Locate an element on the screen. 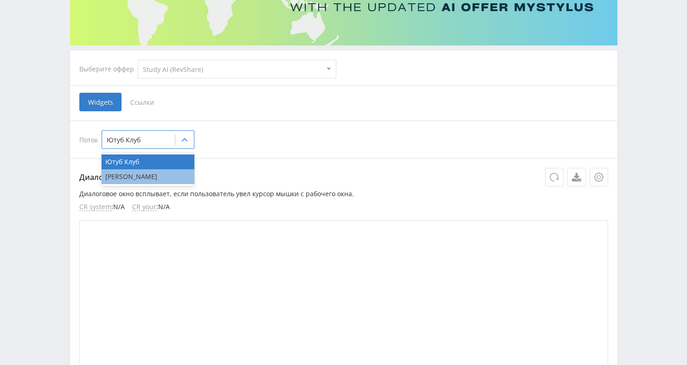 The image size is (687, 365). button: Обновить is located at coordinates (554, 177).